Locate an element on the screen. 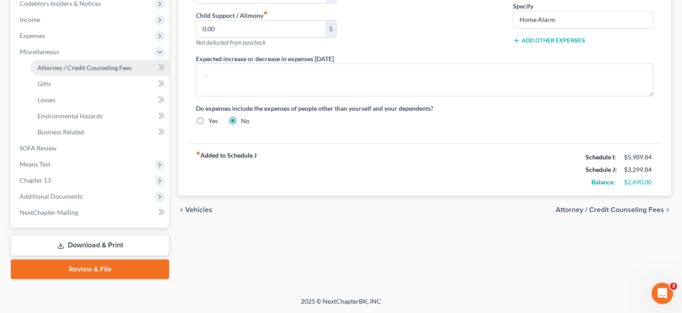 This screenshot has height=313, width=682. span: Miscellaneous is located at coordinates (39, 51).